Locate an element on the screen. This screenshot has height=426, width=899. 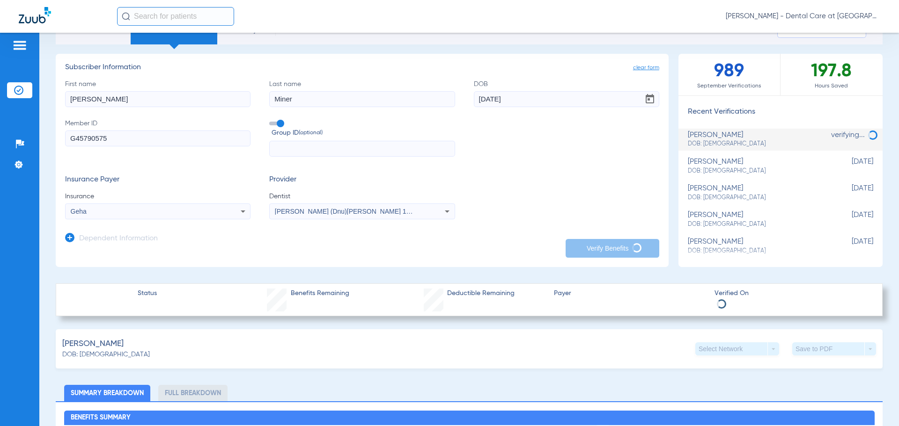
h3: Provider is located at coordinates (362, 180).